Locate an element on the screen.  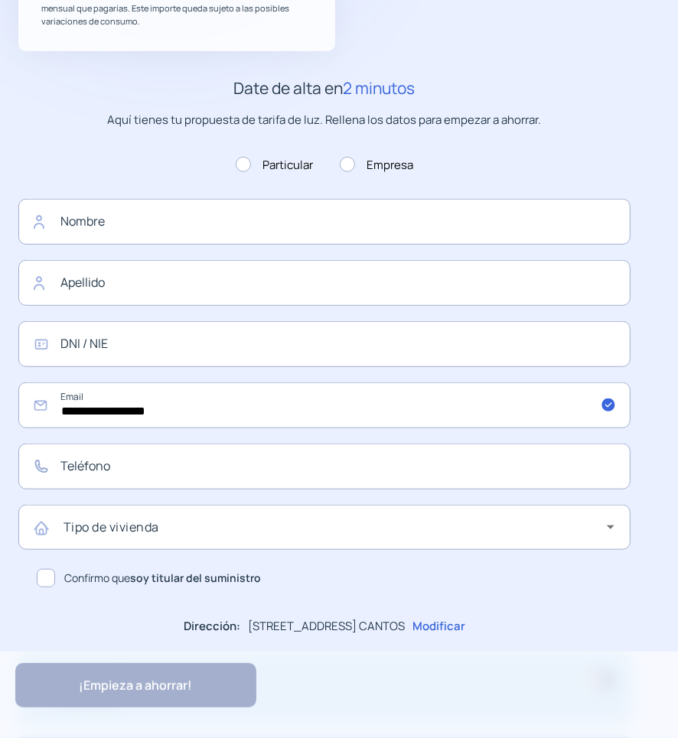
p: Aquí tienes tu propuesta de tarifa de luz. Rellena los datos para empezar a ahorrar. is located at coordinates (324, 120).